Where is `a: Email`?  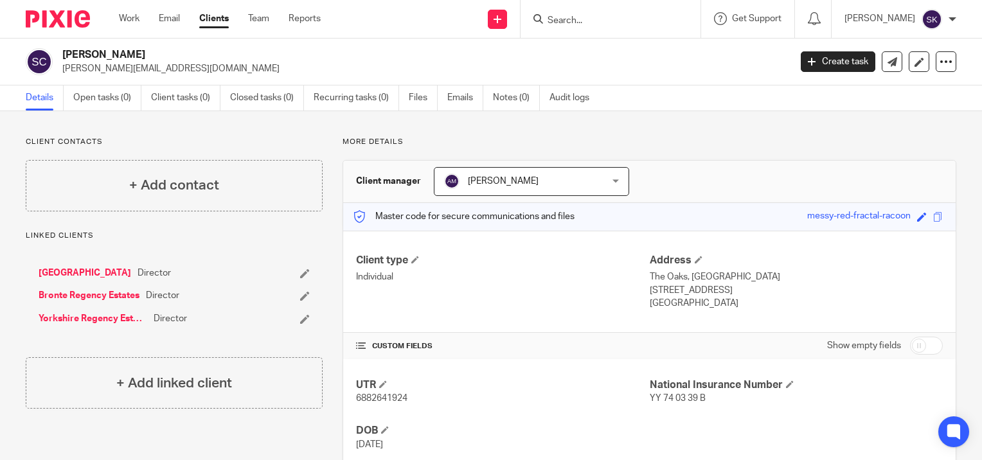 a: Email is located at coordinates (169, 19).